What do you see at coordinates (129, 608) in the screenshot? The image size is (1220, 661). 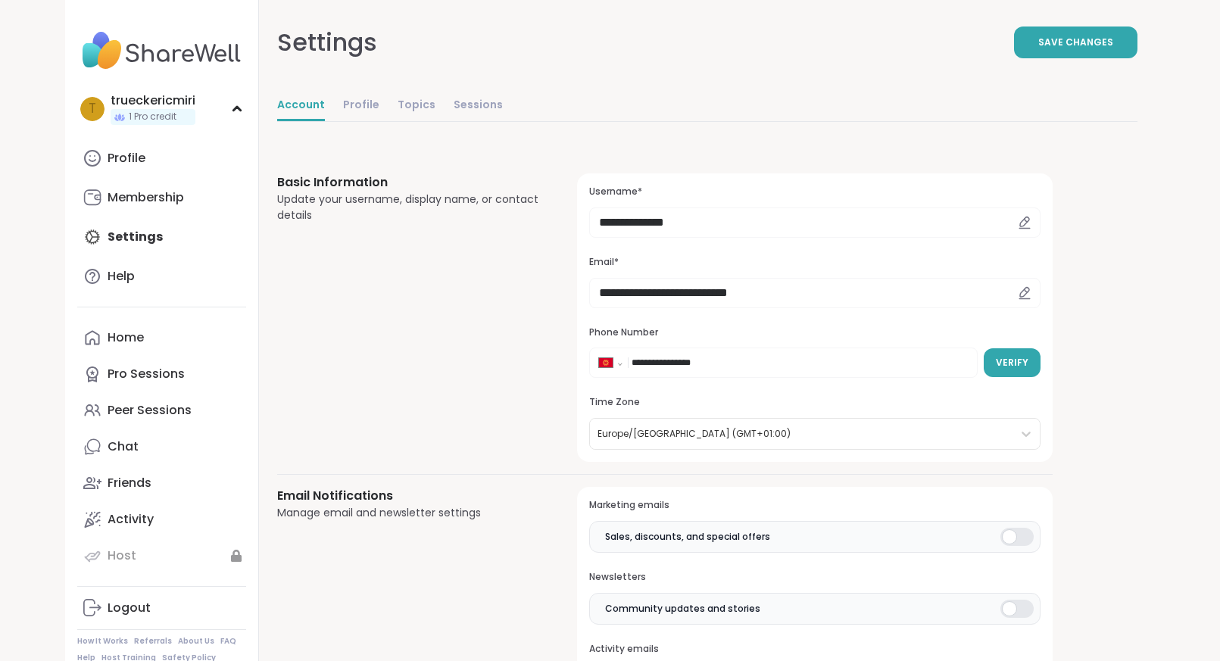 I see `div: Logout` at bounding box center [129, 608].